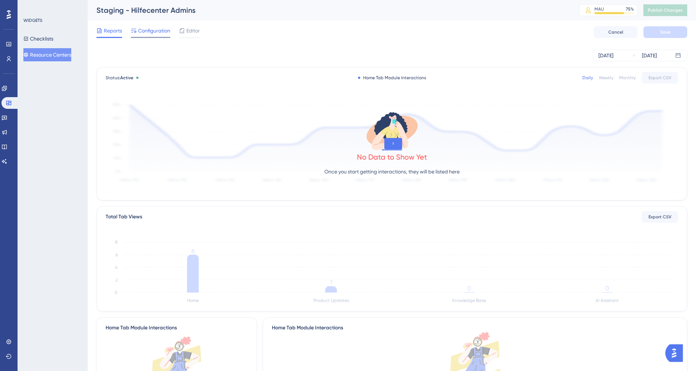  I want to click on span: Cancel, so click(615, 32).